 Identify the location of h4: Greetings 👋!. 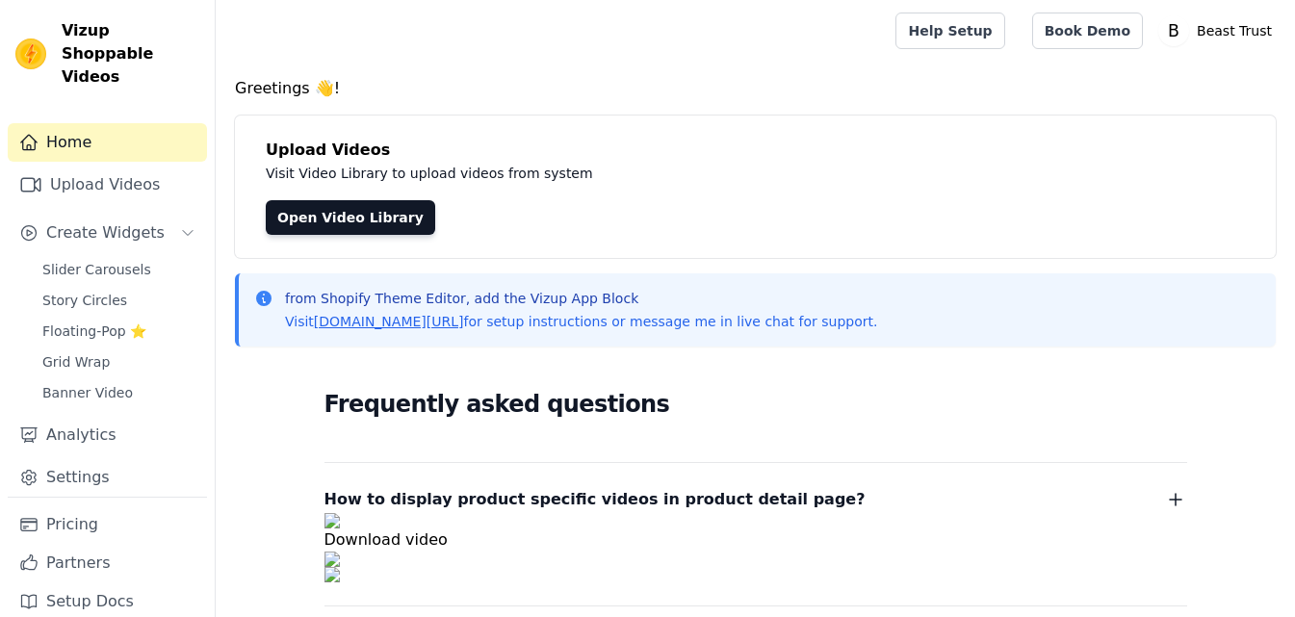
(755, 89).